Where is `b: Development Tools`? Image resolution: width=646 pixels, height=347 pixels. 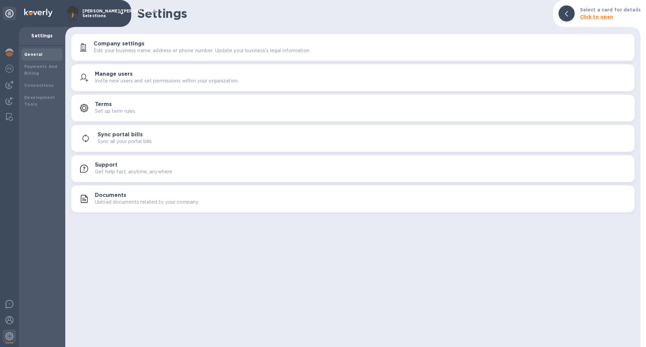 b: Development Tools is located at coordinates (39, 101).